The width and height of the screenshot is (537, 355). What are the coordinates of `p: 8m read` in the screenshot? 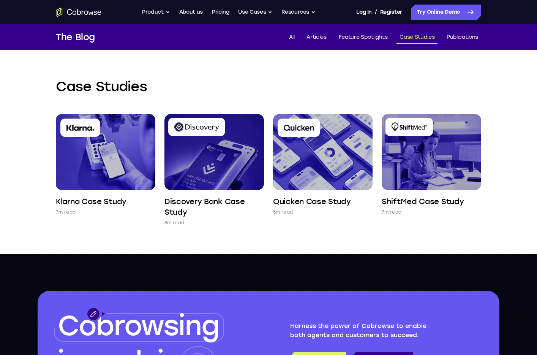 It's located at (174, 223).